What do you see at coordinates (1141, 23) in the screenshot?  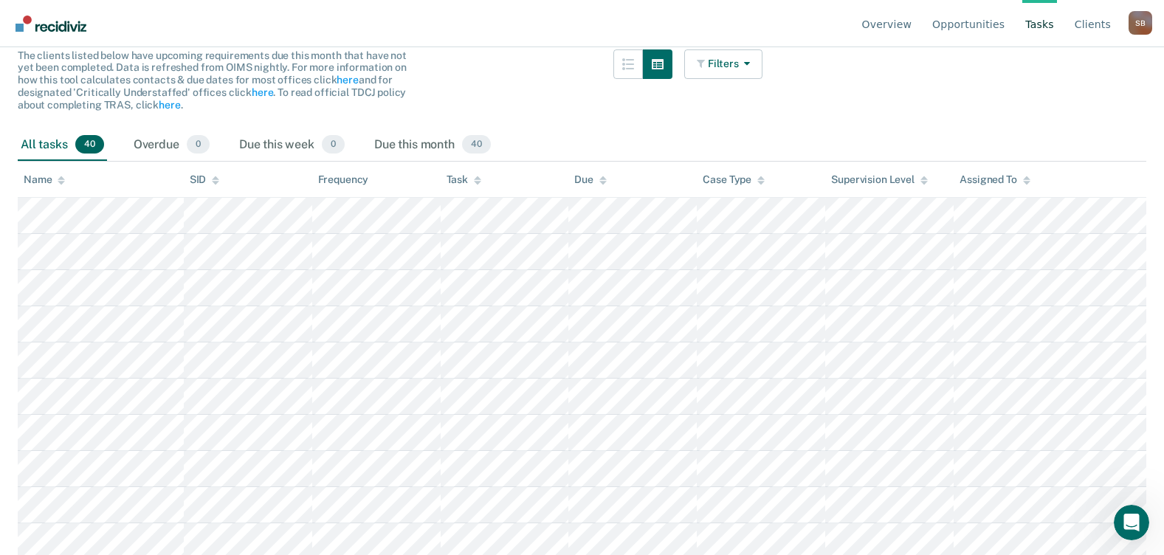 I see `button: Profile dropdown button` at bounding box center [1141, 23].